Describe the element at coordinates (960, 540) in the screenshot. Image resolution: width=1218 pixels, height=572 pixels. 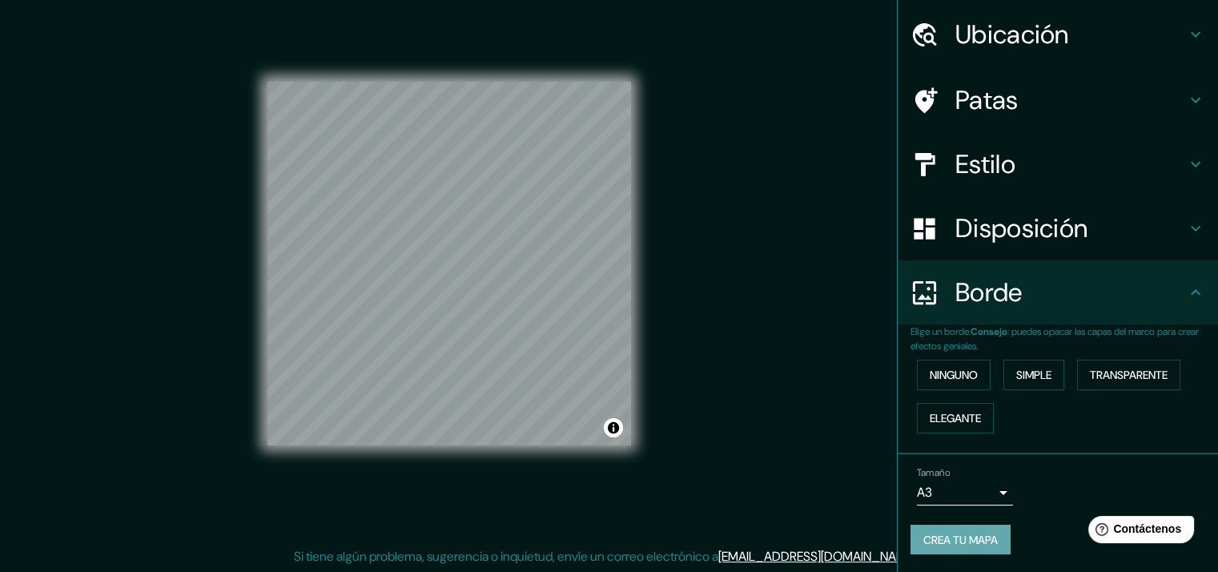
I see `button: Crea tu mapa` at that location.